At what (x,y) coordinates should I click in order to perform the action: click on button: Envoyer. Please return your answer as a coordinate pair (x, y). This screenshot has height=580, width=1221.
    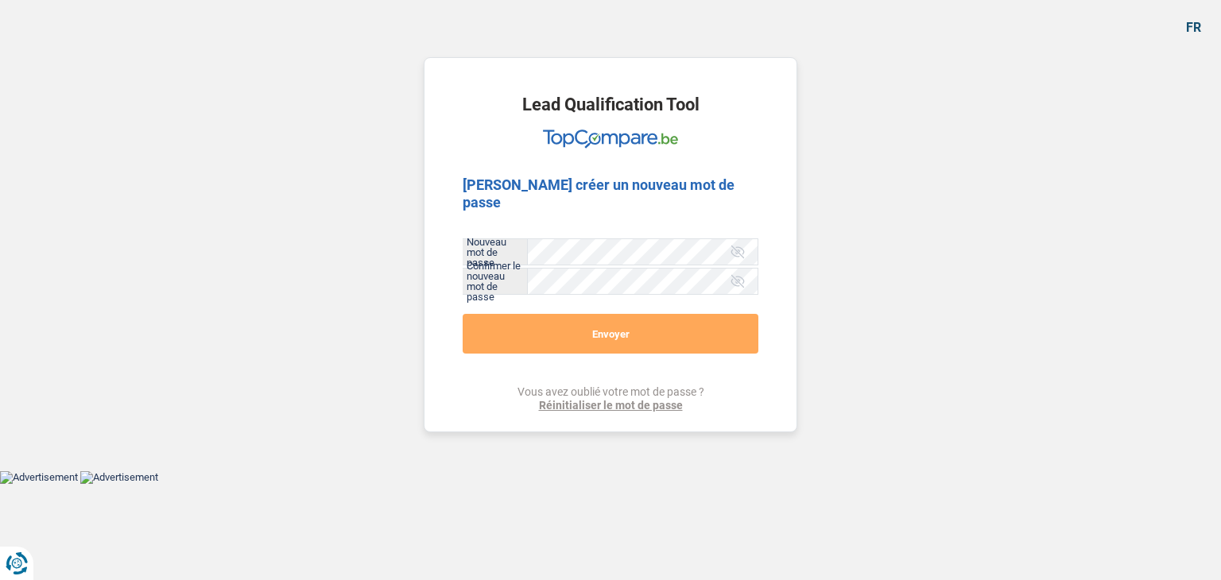
    Looking at the image, I should click on (611, 334).